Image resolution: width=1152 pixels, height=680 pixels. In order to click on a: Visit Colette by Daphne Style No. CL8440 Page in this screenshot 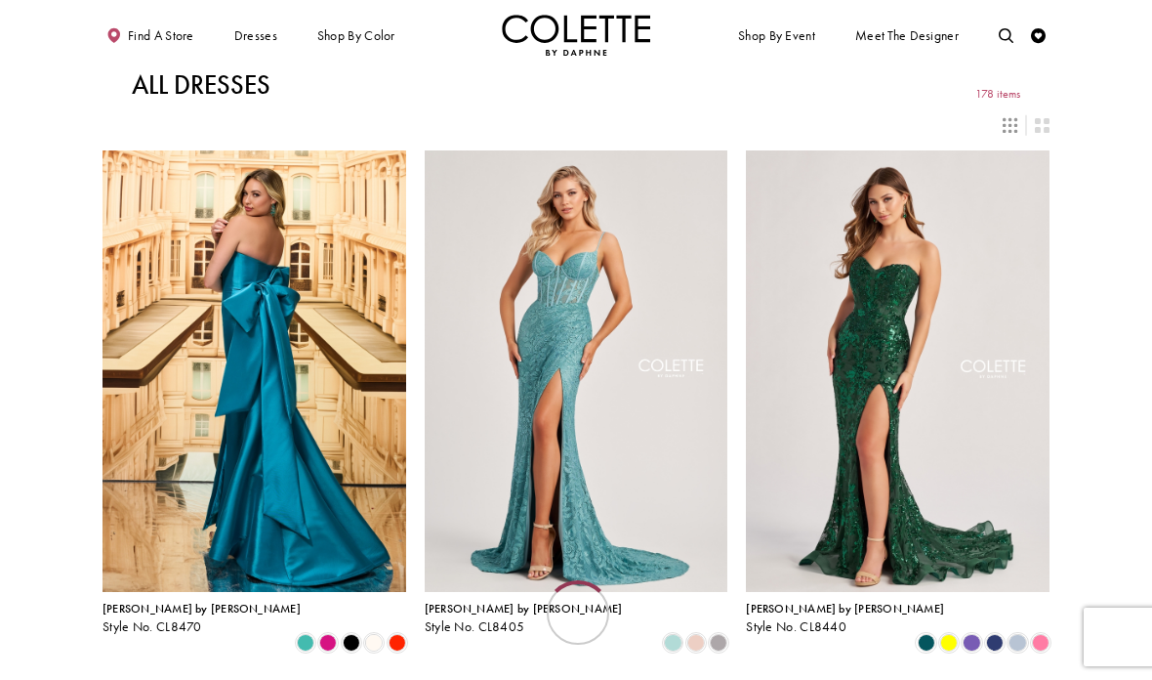, I will do `click(897, 371)`.